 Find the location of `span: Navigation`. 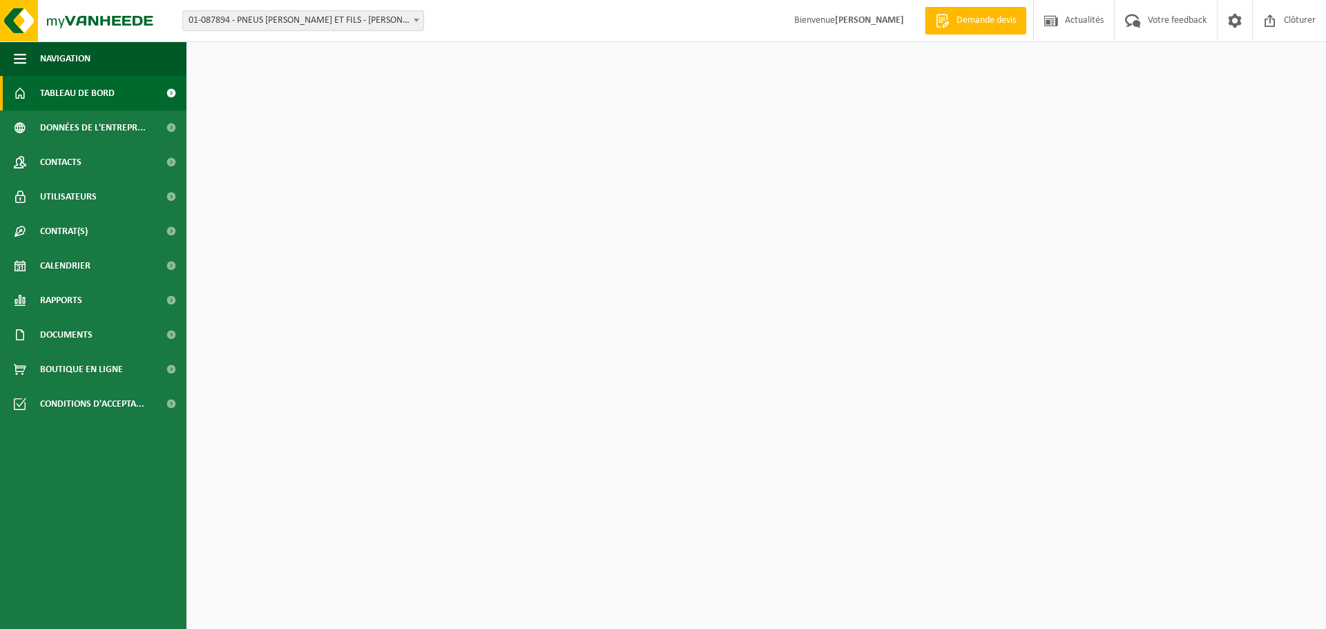

span: Navigation is located at coordinates (65, 59).